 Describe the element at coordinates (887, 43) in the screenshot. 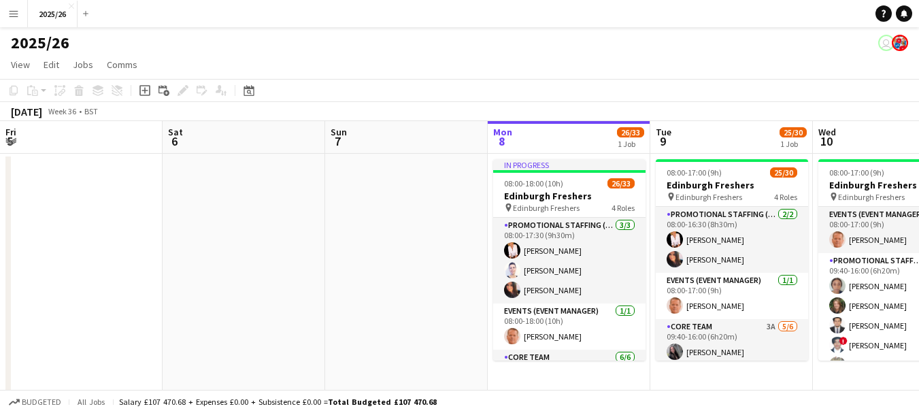

I see `app-user-avatar: Mia Thaker` at that location.